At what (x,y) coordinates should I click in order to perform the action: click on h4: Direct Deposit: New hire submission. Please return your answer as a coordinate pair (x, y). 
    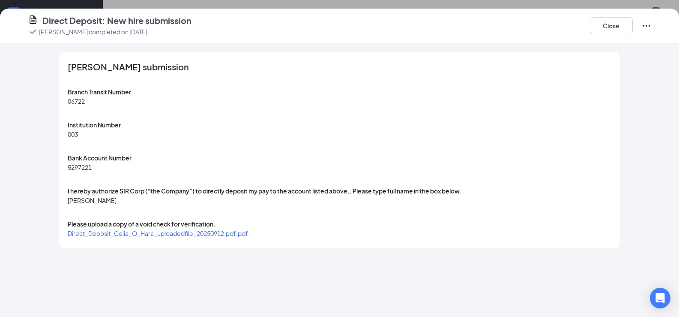
    Looking at the image, I should click on (117, 21).